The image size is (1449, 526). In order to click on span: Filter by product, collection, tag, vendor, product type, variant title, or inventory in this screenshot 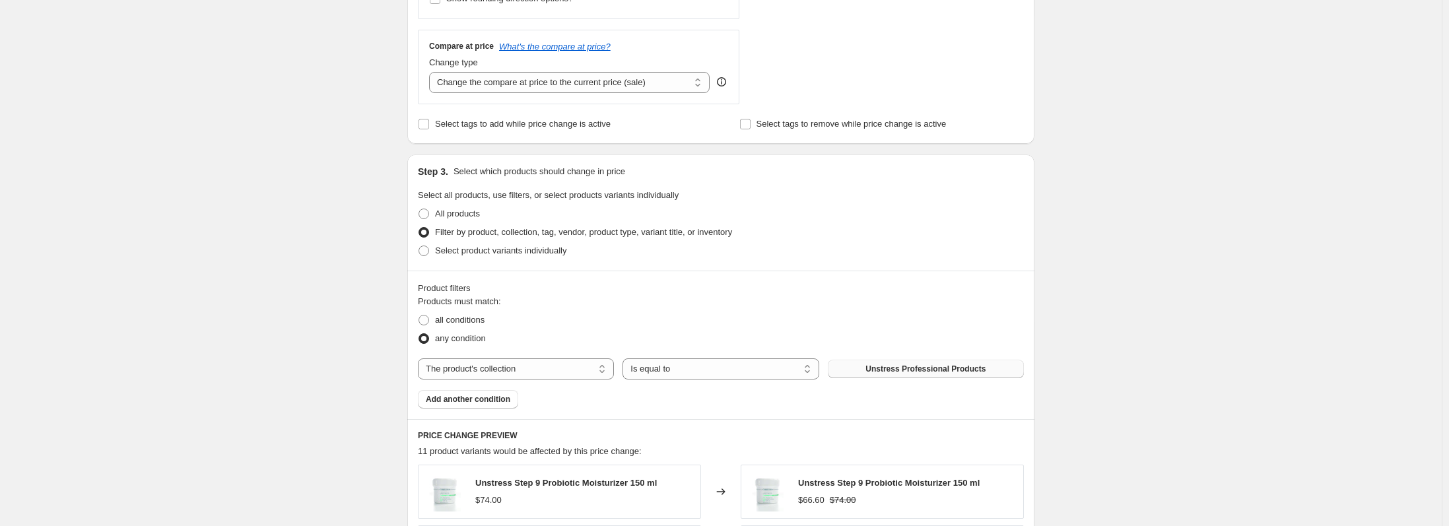, I will do `click(584, 232)`.